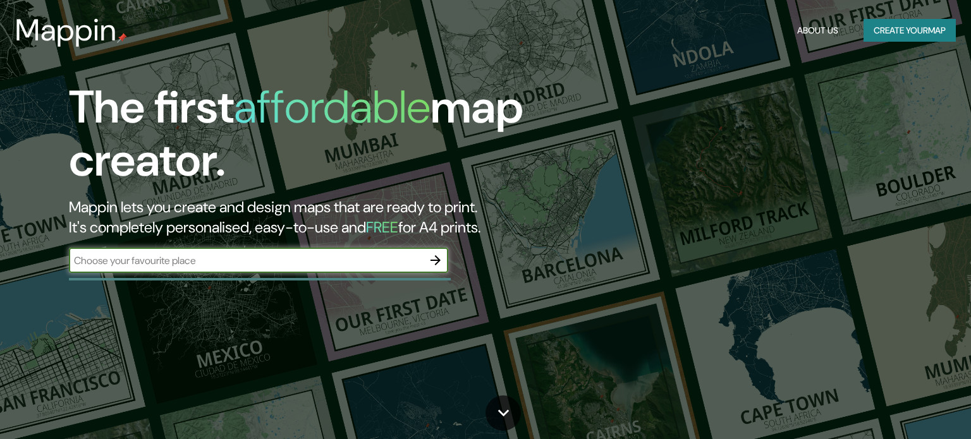 The width and height of the screenshot is (971, 439). Describe the element at coordinates (818, 30) in the screenshot. I see `button: About Us` at that location.